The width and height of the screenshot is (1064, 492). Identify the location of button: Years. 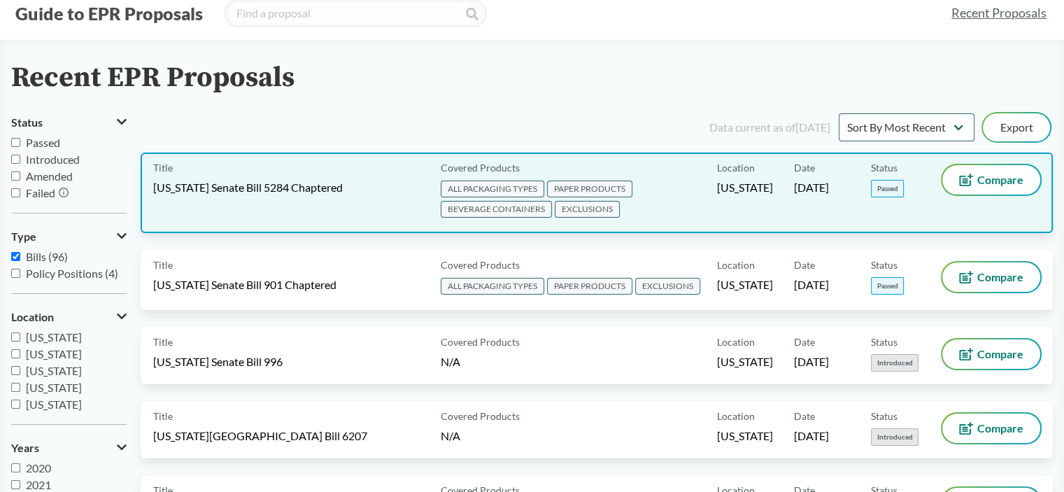
(69, 447).